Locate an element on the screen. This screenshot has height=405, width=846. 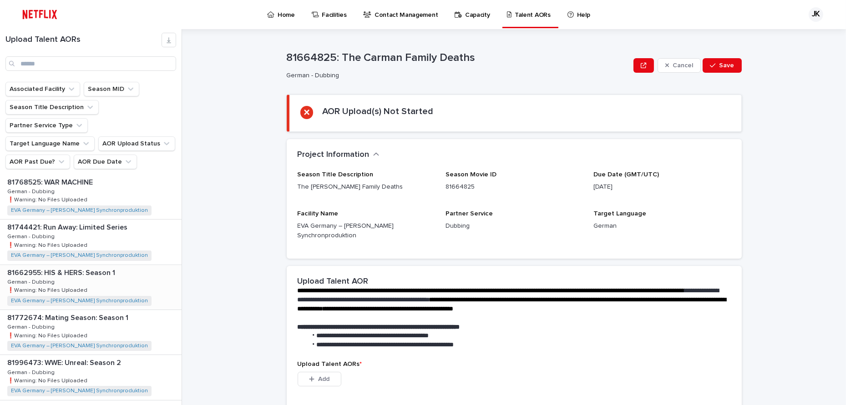
input: Search is located at coordinates (91, 64).